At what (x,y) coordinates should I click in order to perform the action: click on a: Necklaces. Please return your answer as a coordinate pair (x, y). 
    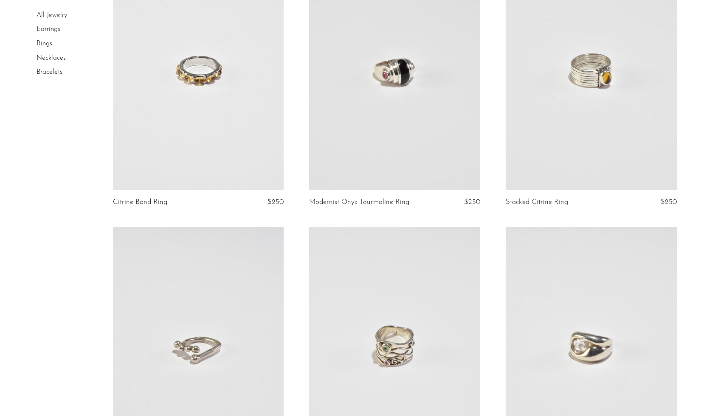
    Looking at the image, I should click on (51, 58).